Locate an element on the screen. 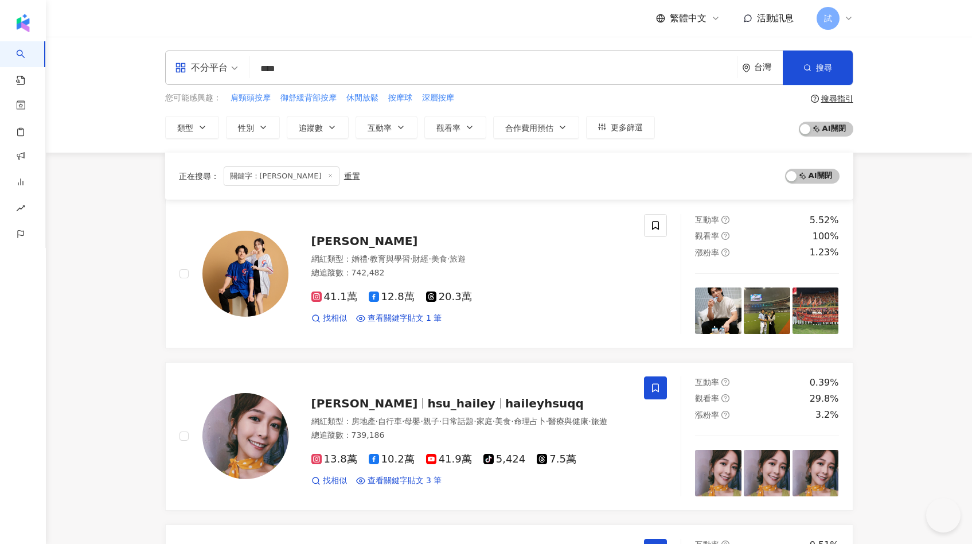  span: 按摩球 is located at coordinates (400, 98).